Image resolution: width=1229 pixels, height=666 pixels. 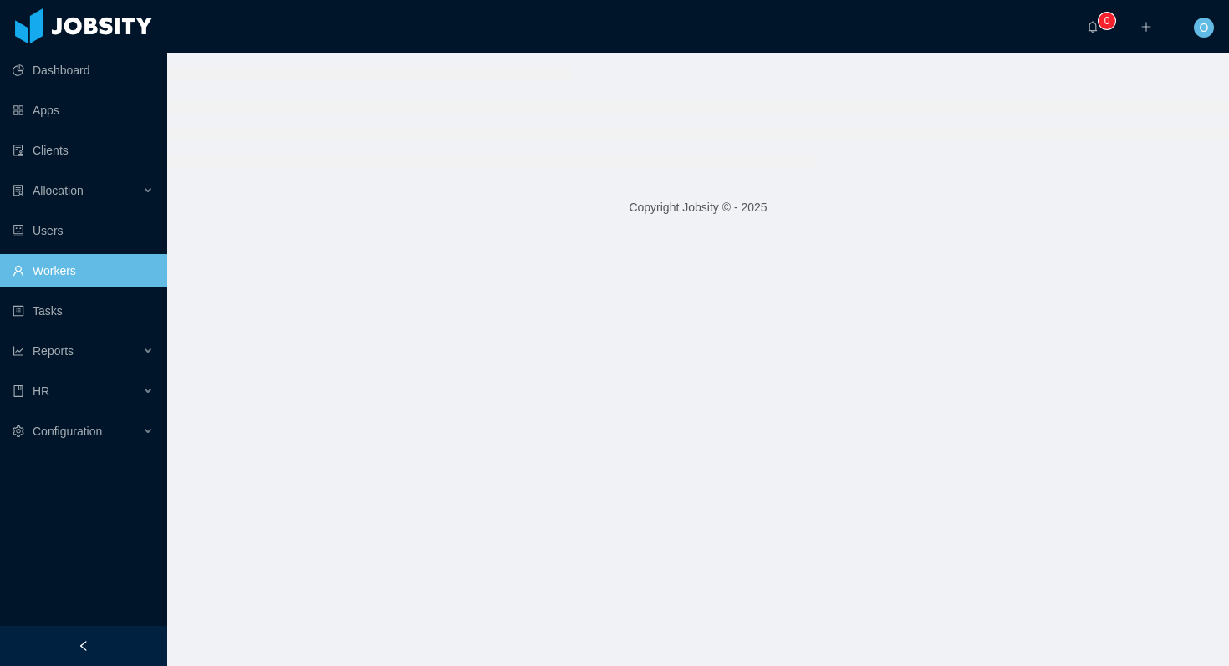 I want to click on i: icon: setting, so click(x=18, y=431).